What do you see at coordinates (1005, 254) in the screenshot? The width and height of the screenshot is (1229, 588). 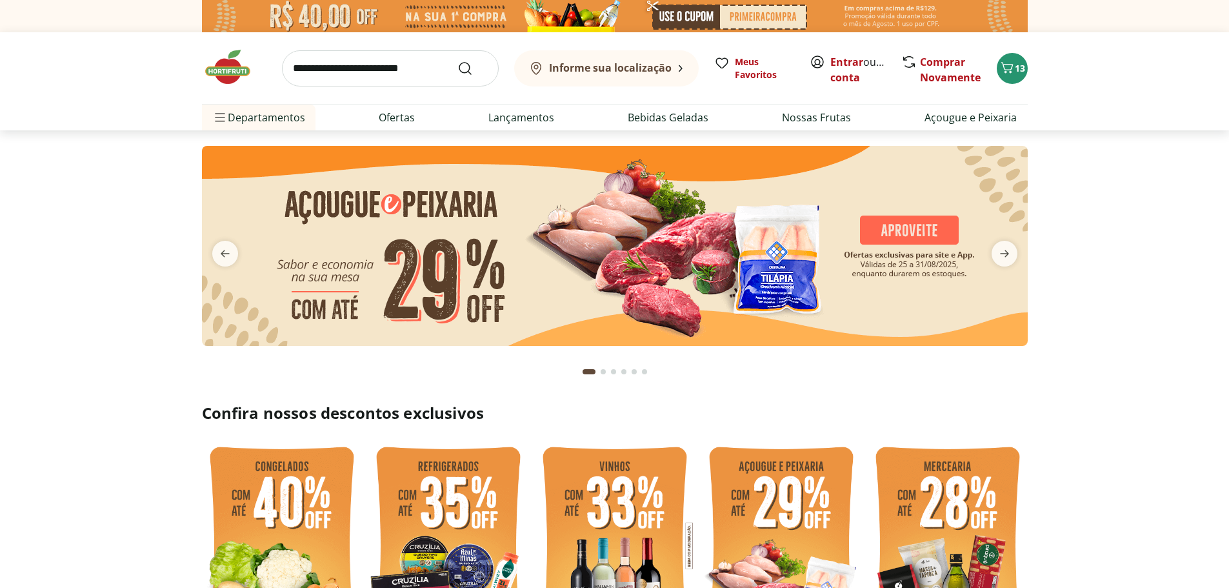 I see `button: next` at bounding box center [1005, 254].